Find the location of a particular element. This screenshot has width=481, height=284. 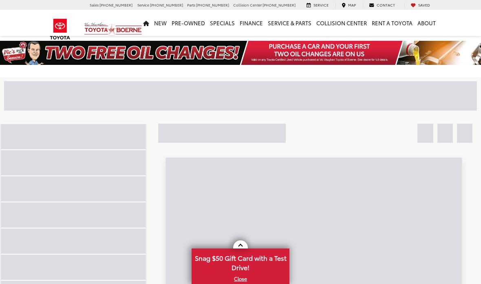

a: Rent a Toyota is located at coordinates (392, 23).